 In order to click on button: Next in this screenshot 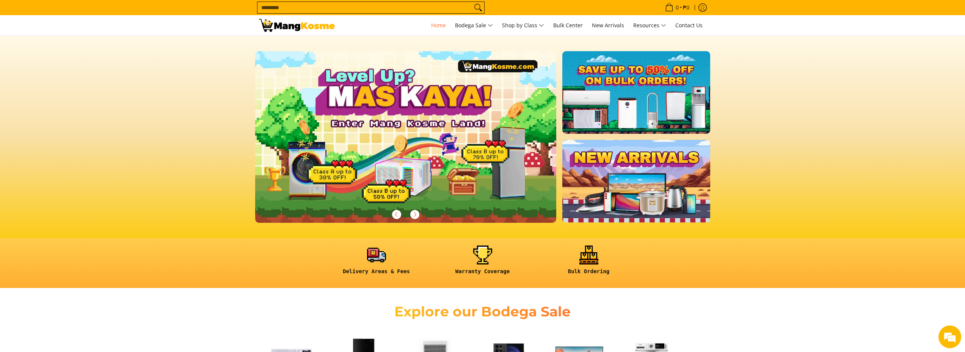, I will do `click(415, 215)`.